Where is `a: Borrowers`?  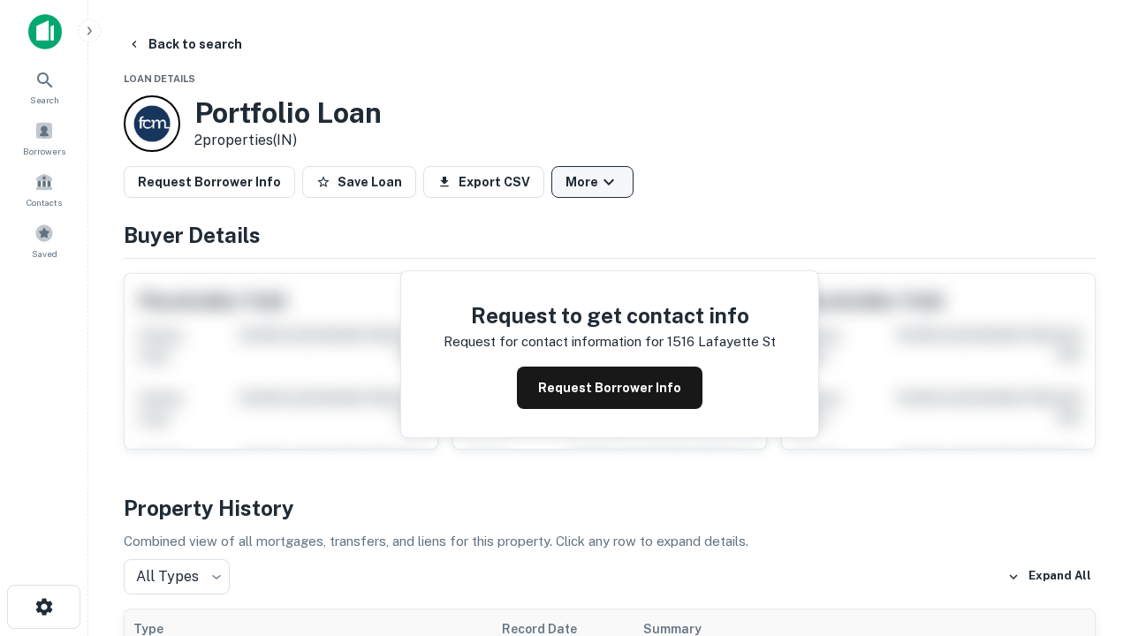
a: Borrowers is located at coordinates (44, 138).